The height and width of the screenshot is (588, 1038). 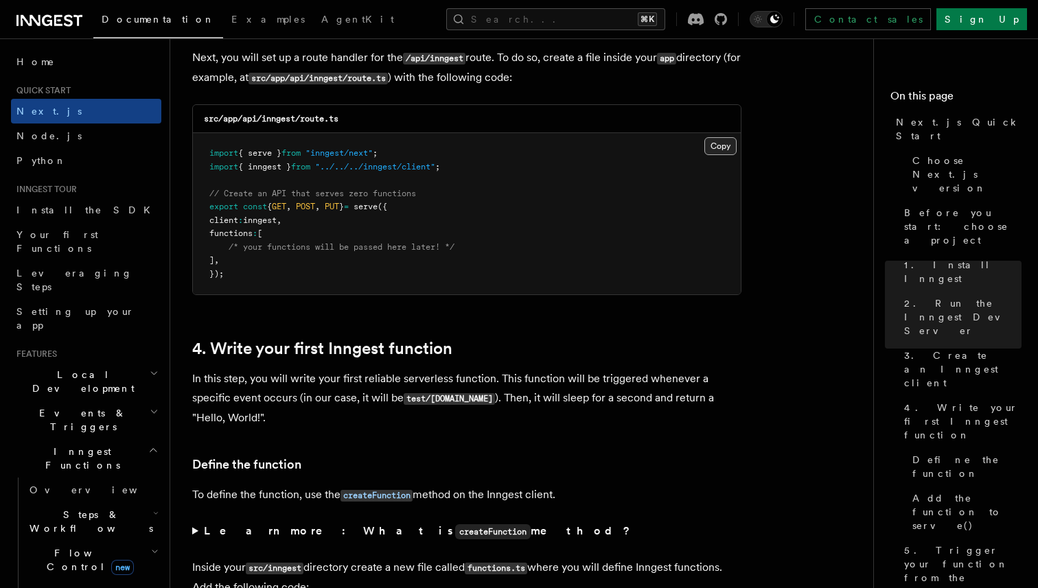 I want to click on span: inngest, so click(x=259, y=220).